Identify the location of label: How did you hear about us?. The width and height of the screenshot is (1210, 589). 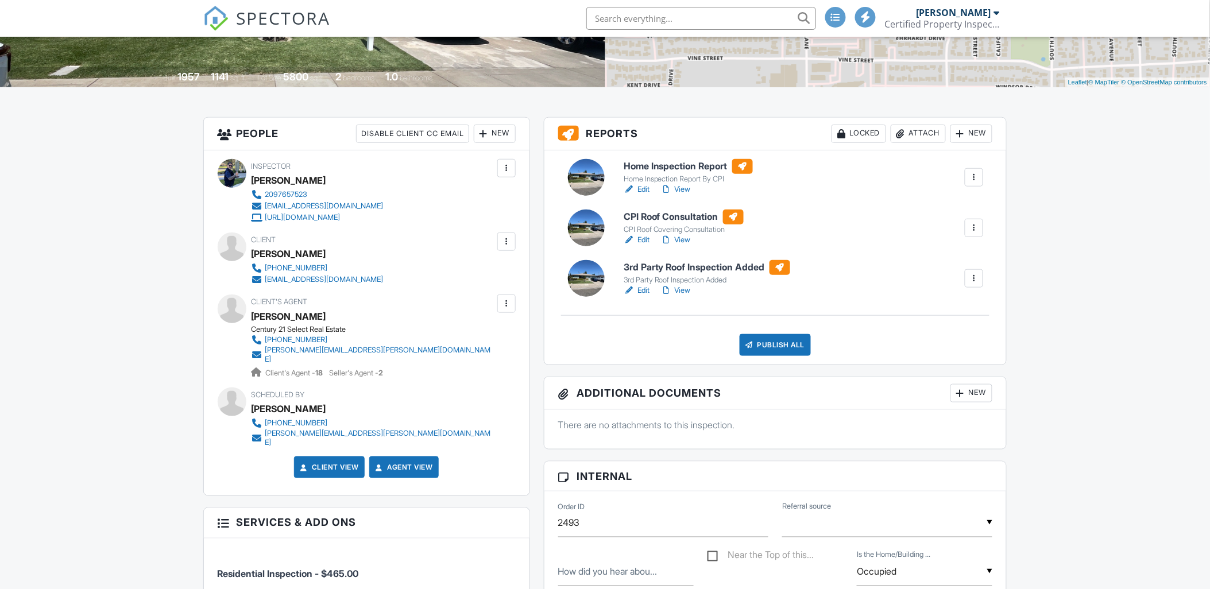
(608, 572).